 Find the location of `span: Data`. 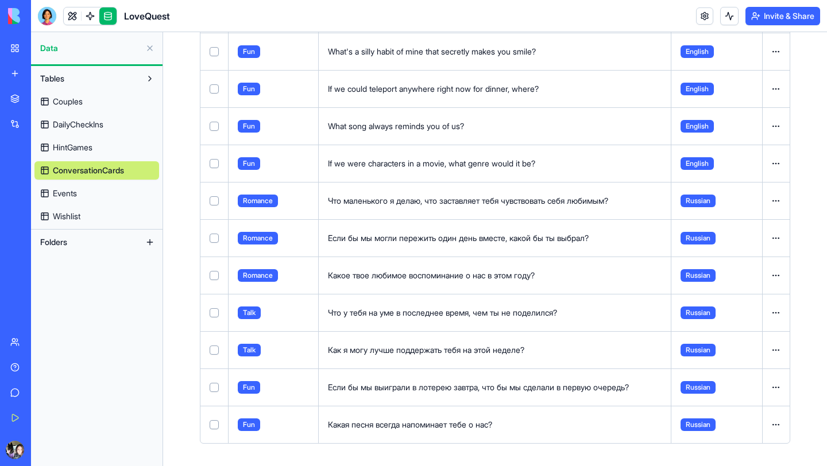

span: Data is located at coordinates (90, 48).